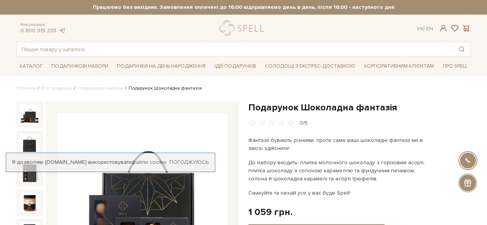 This screenshot has width=487, height=225. Describe the element at coordinates (57, 88) in the screenshot. I see `a: Вся продукція` at that location.